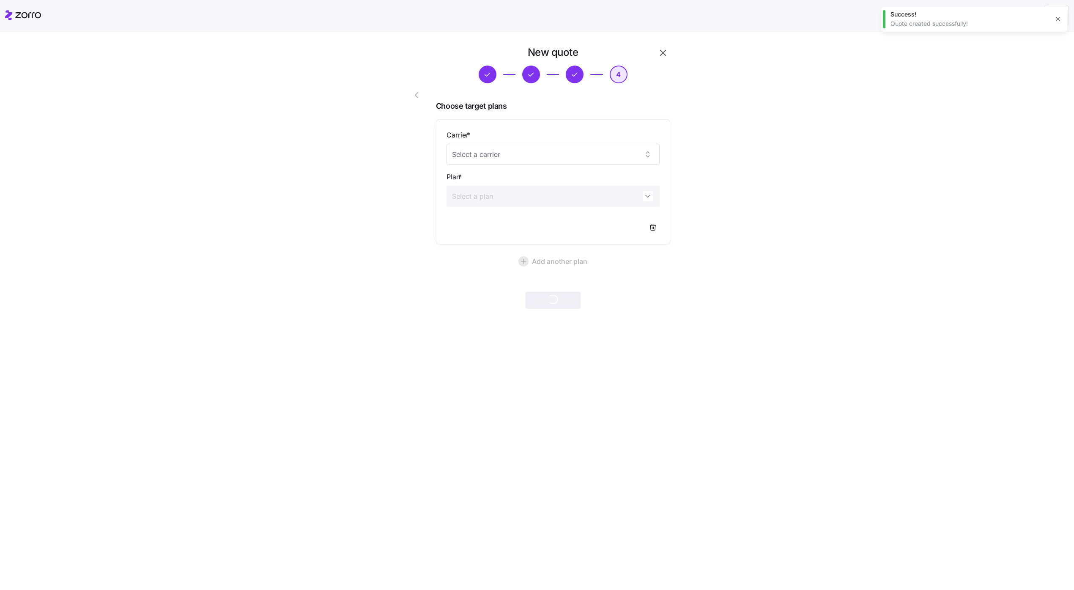 The width and height of the screenshot is (1074, 590). What do you see at coordinates (619, 74) in the screenshot?
I see `button: 4` at bounding box center [619, 74].